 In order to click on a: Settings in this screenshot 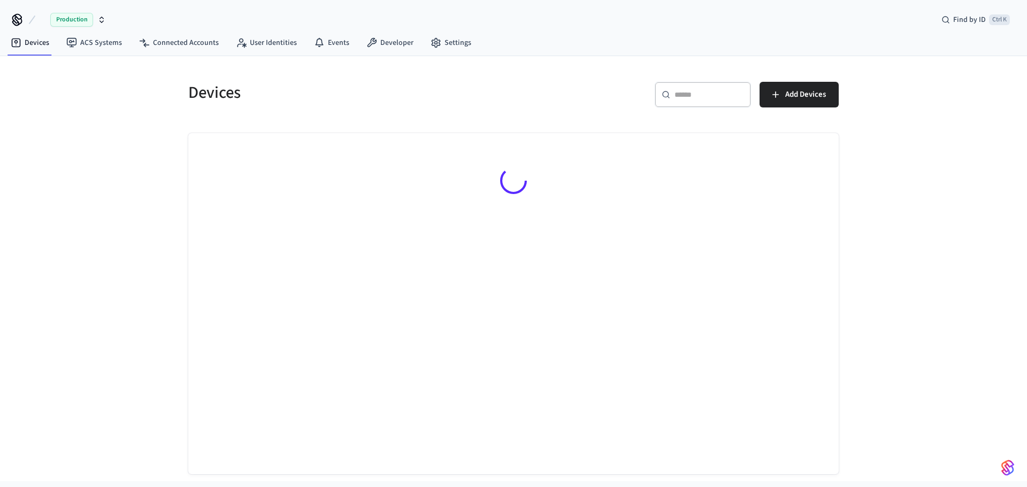, I will do `click(451, 43)`.